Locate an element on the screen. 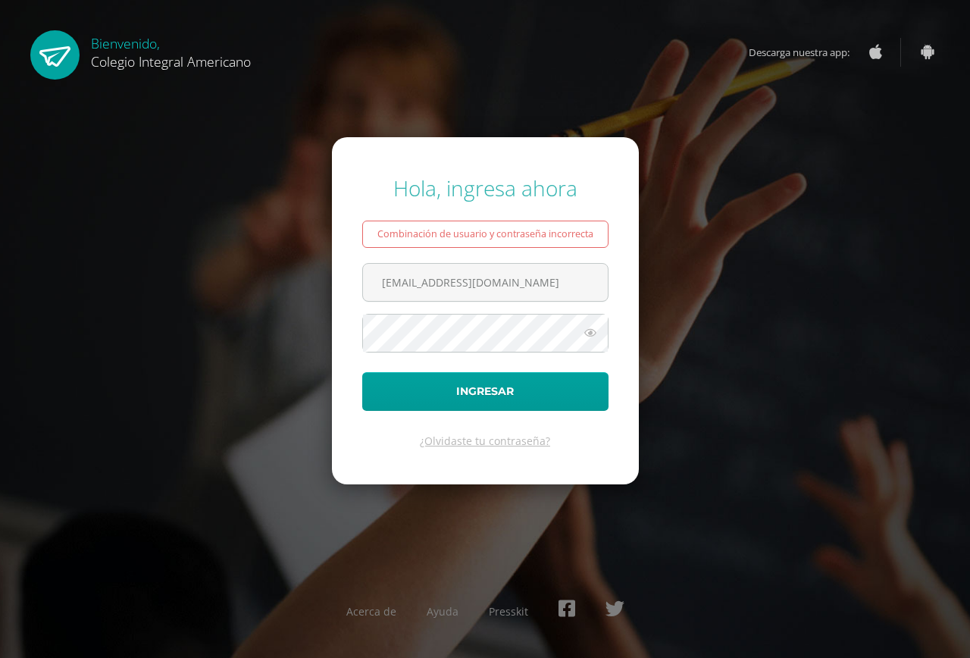 This screenshot has width=970, height=658. button: Ingresar is located at coordinates (485, 391).